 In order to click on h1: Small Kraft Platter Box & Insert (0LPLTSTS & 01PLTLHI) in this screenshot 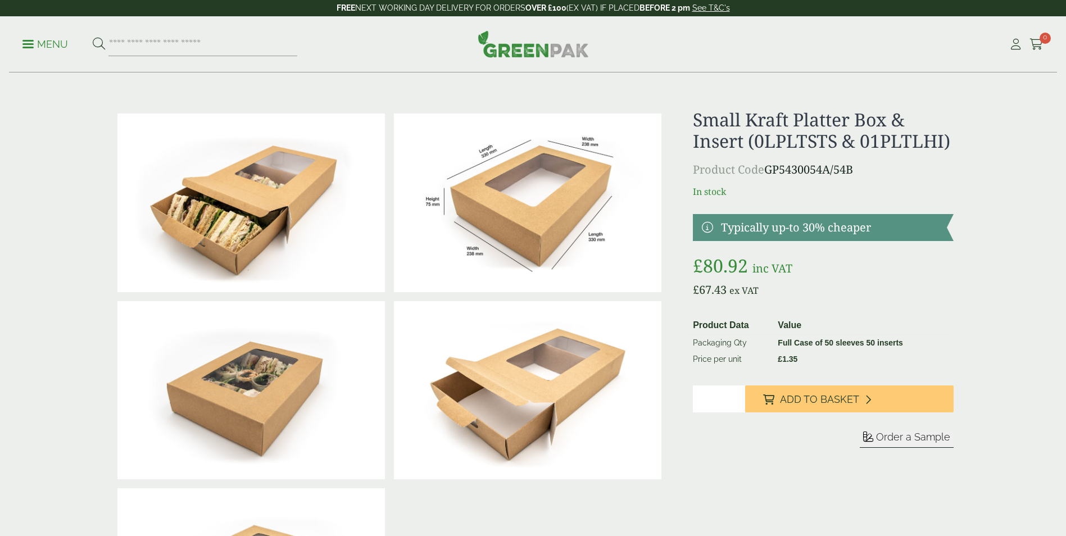, I will do `click(822, 130)`.